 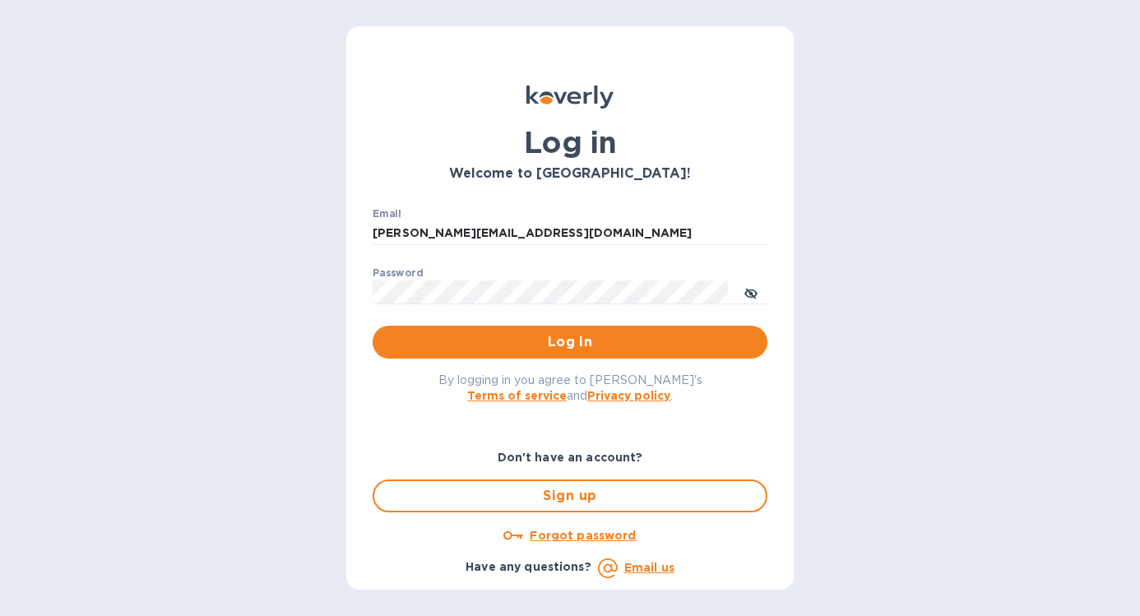 What do you see at coordinates (570, 97) in the screenshot?
I see `img: Koverly` at bounding box center [570, 97].